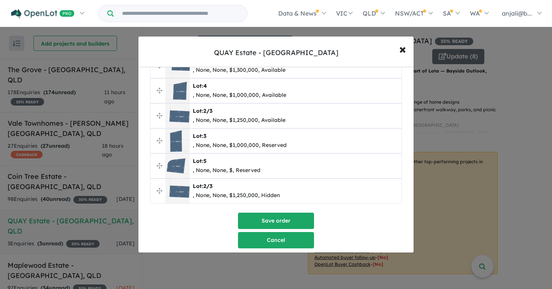 The height and width of the screenshot is (289, 552). What do you see at coordinates (239, 70) in the screenshot?
I see `div: , None, None, $1,300,000, Available` at bounding box center [239, 70].